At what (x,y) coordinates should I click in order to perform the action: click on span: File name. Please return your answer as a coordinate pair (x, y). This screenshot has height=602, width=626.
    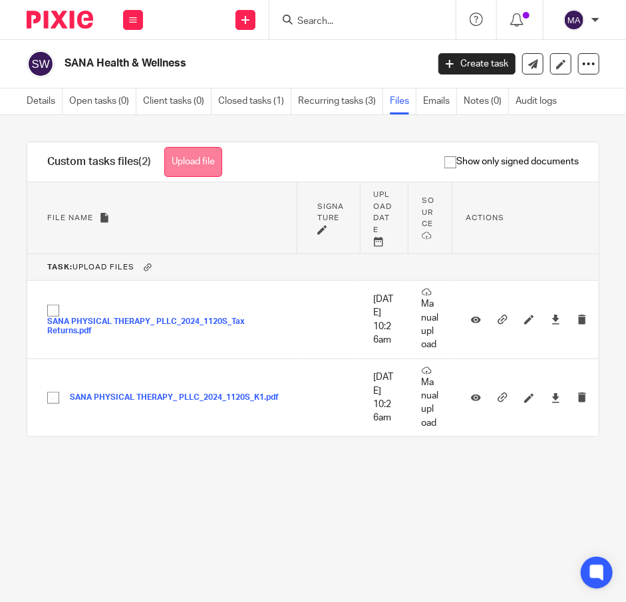
    Looking at the image, I should click on (70, 218).